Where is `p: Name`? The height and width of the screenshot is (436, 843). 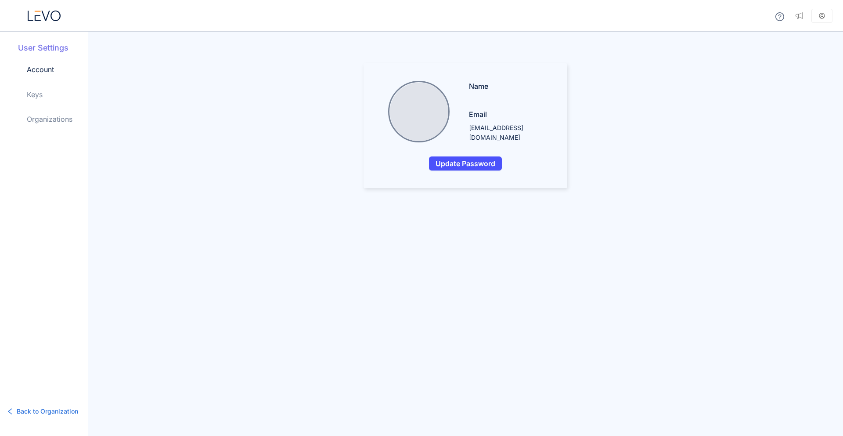
p: Name is located at coordinates (509, 86).